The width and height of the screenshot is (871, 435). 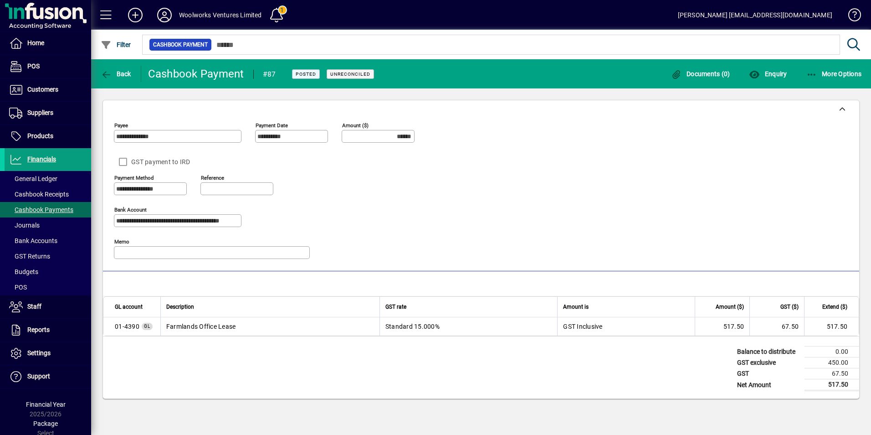 What do you see at coordinates (41, 210) in the screenshot?
I see `span: Cashbook Payments` at bounding box center [41, 210].